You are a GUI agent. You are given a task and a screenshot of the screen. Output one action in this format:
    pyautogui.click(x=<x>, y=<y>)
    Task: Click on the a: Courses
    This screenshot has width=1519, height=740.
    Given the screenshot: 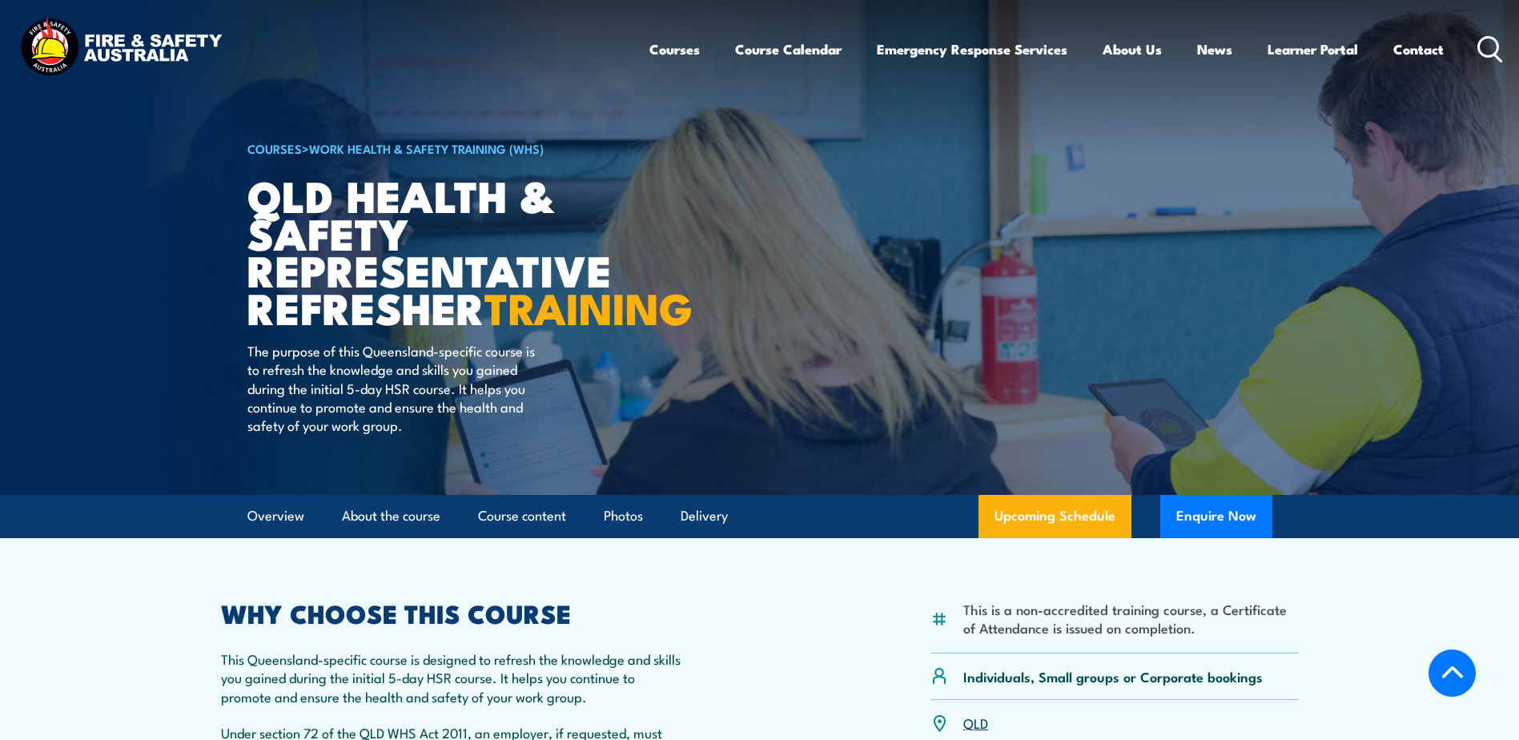 What is the action you would take?
    pyautogui.click(x=674, y=49)
    